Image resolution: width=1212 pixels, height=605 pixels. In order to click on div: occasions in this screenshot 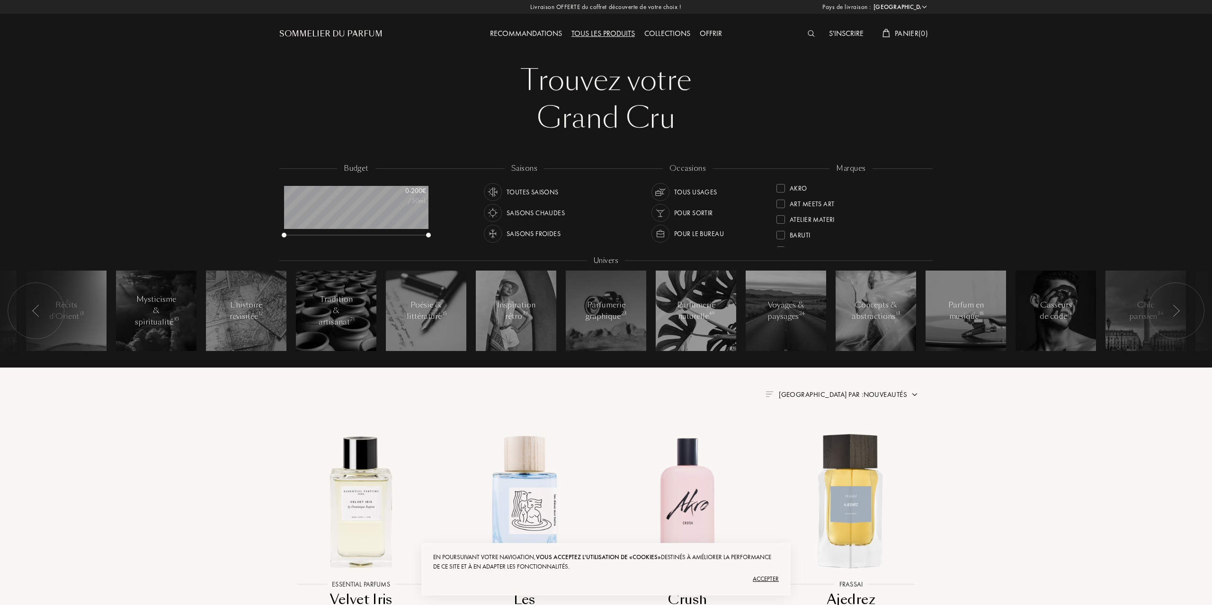, I will do `click(687, 169)`.